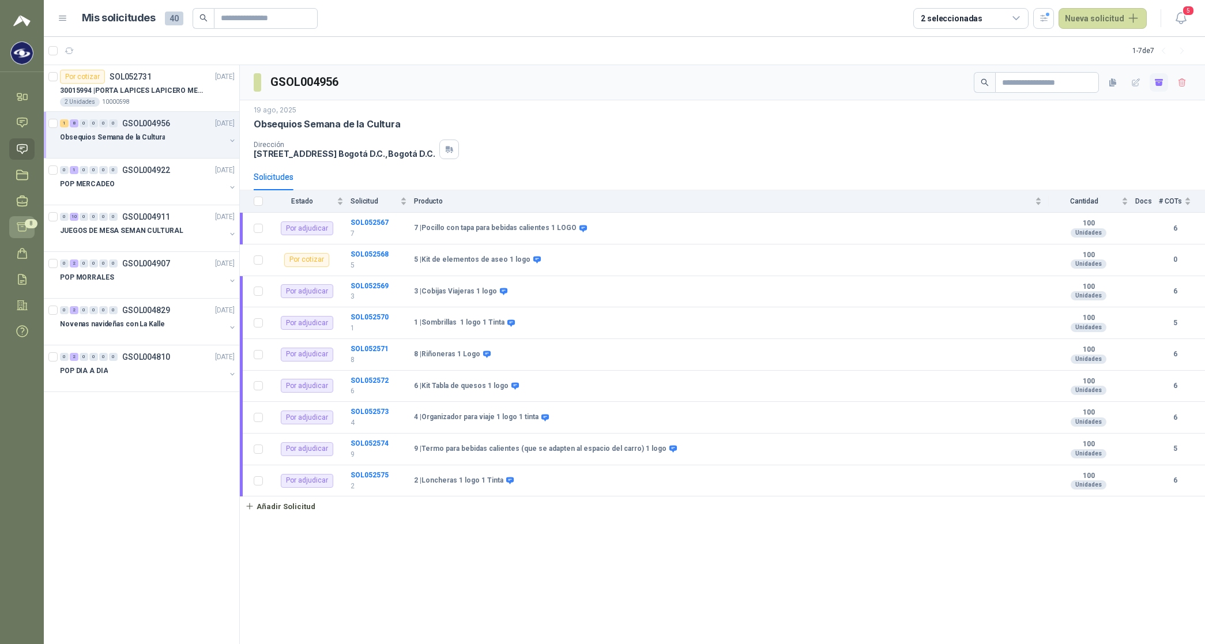 The image size is (1205, 644). Describe the element at coordinates (369, 380) in the screenshot. I see `b: SOL052572` at that location.